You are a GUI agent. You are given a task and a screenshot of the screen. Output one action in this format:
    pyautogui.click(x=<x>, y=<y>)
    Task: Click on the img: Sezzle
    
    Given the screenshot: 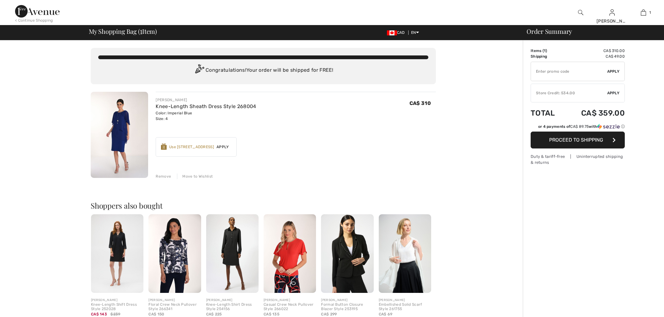 What is the action you would take?
    pyautogui.click(x=608, y=127)
    